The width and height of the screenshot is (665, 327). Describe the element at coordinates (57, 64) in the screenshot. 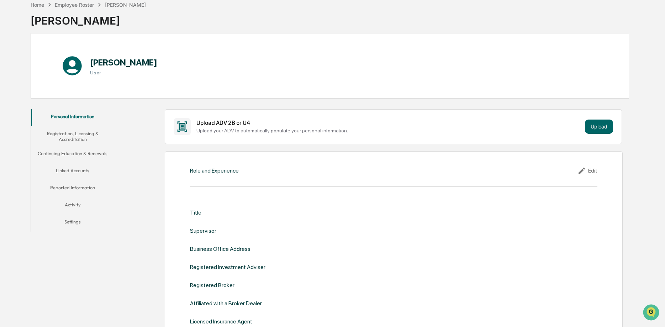

I see `div: We're available if you need us!` at that location.